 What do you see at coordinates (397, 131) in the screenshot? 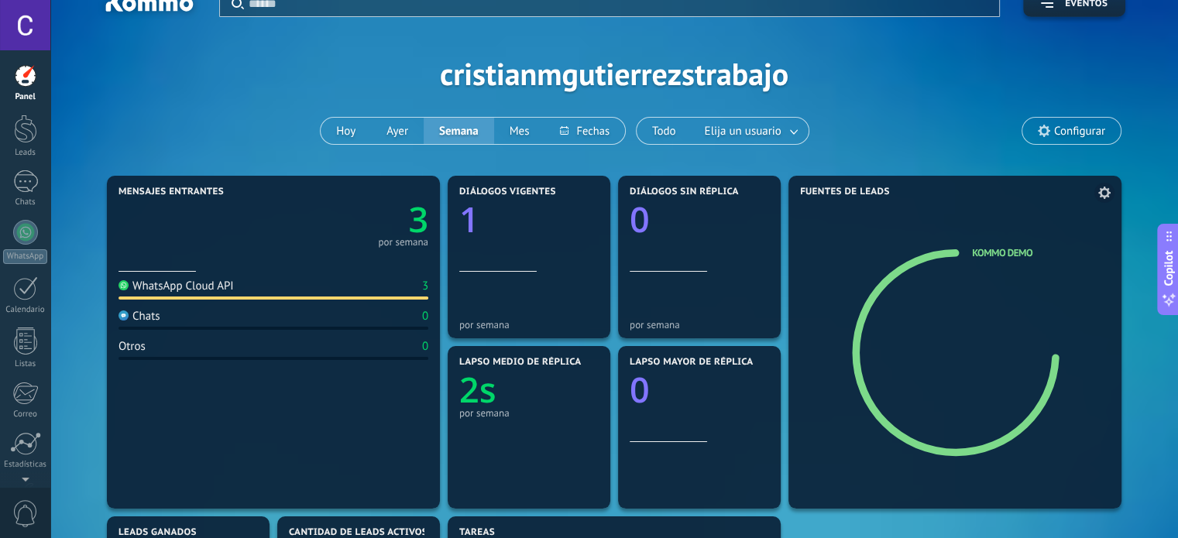
I see `button: Ayer` at bounding box center [397, 131].